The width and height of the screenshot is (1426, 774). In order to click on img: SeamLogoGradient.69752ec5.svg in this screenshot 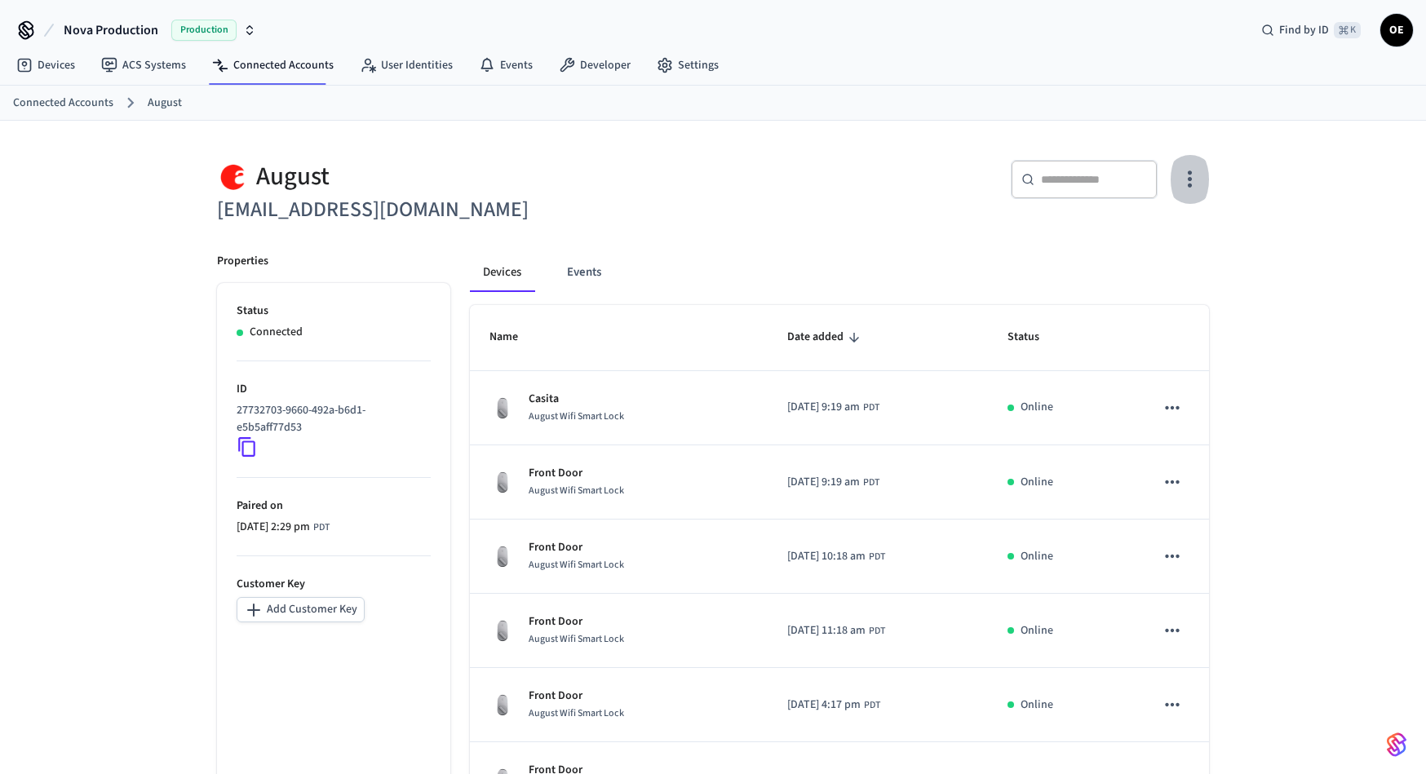, I will do `click(1397, 745)`.